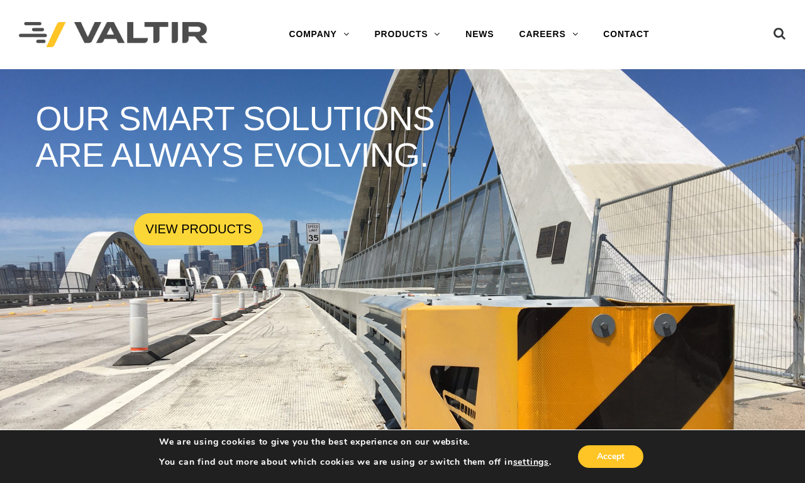 The width and height of the screenshot is (805, 483). I want to click on img: Valtir, so click(113, 35).